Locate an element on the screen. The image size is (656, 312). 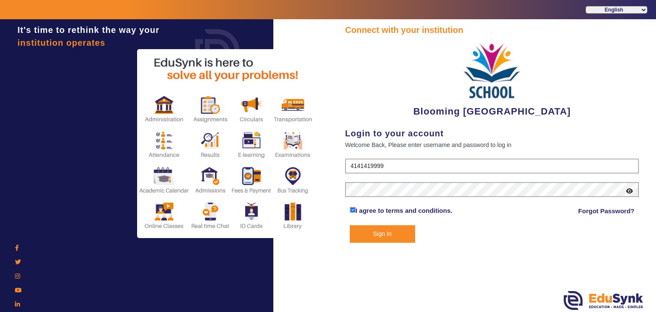
a: I agree to terms and conditions. is located at coordinates (404, 210).